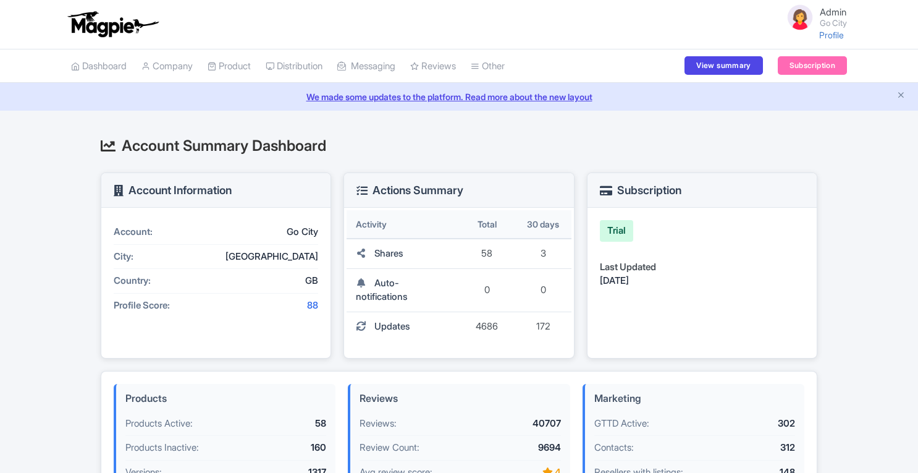 This screenshot has height=473, width=918. Describe the element at coordinates (459, 146) in the screenshot. I see `h2: Account Summary Dashboard` at that location.